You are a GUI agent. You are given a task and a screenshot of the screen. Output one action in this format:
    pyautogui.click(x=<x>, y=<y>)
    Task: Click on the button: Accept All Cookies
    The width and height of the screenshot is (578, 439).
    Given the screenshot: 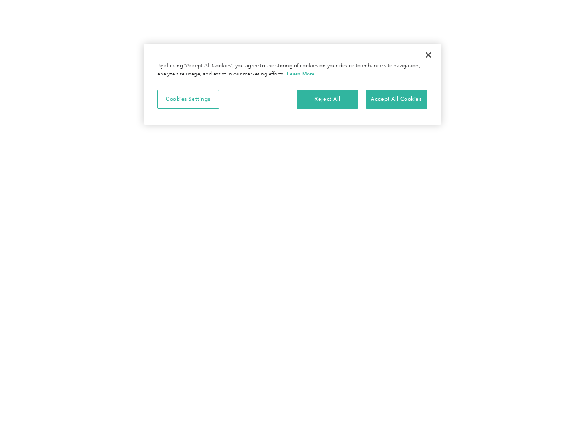 What is the action you would take?
    pyautogui.click(x=396, y=99)
    